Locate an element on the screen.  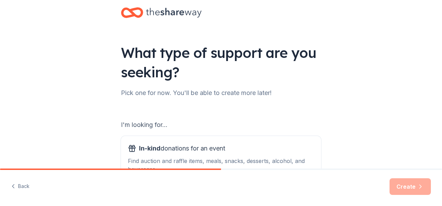
div: What type of support are you seeking? is located at coordinates (221, 62).